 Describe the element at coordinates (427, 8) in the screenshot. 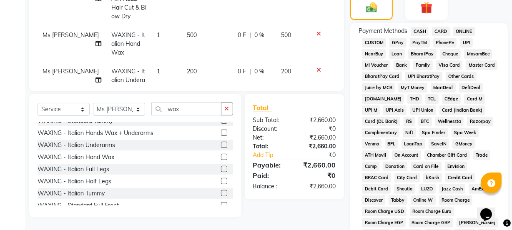

I see `img: _gift.svg` at that location.